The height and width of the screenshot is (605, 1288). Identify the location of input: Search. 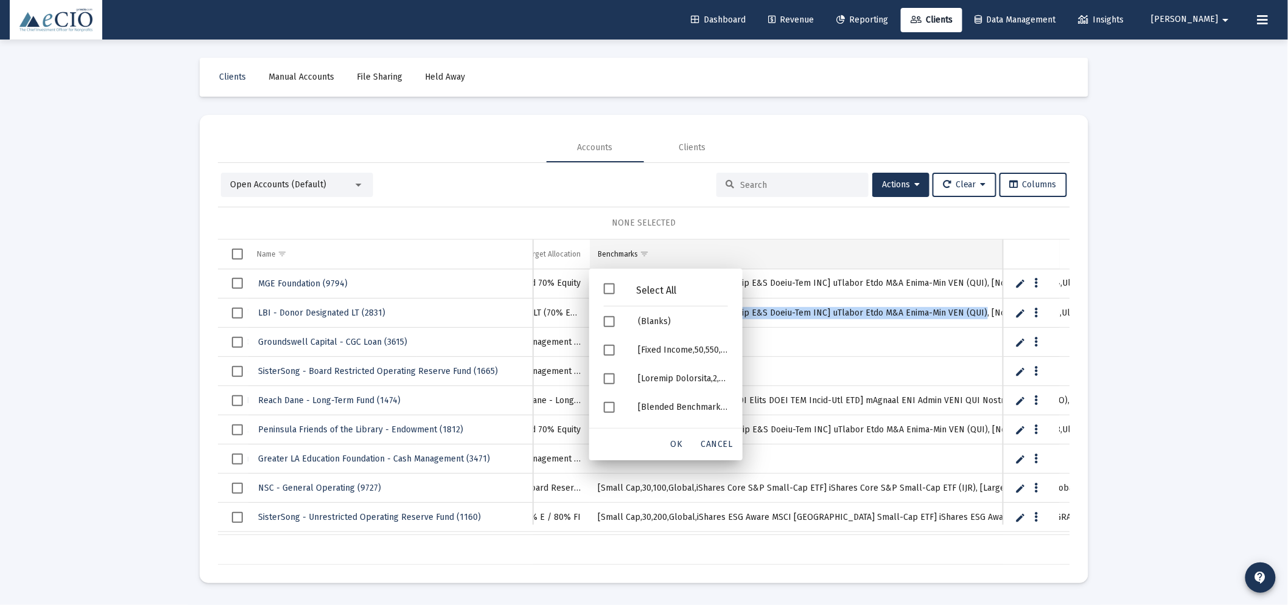
(800, 185).